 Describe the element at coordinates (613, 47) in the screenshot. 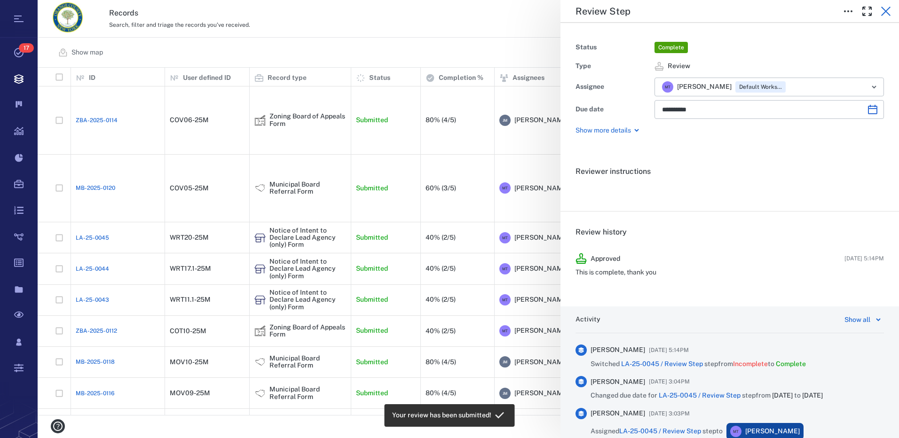

I see `div: Status` at that location.